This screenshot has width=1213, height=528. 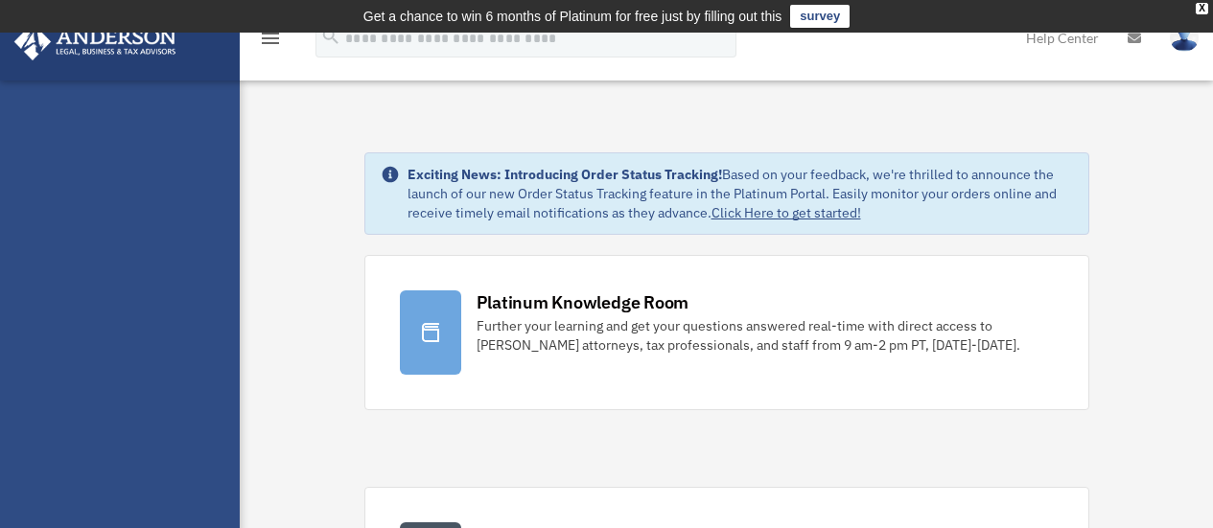 I want to click on i: menu, so click(x=270, y=38).